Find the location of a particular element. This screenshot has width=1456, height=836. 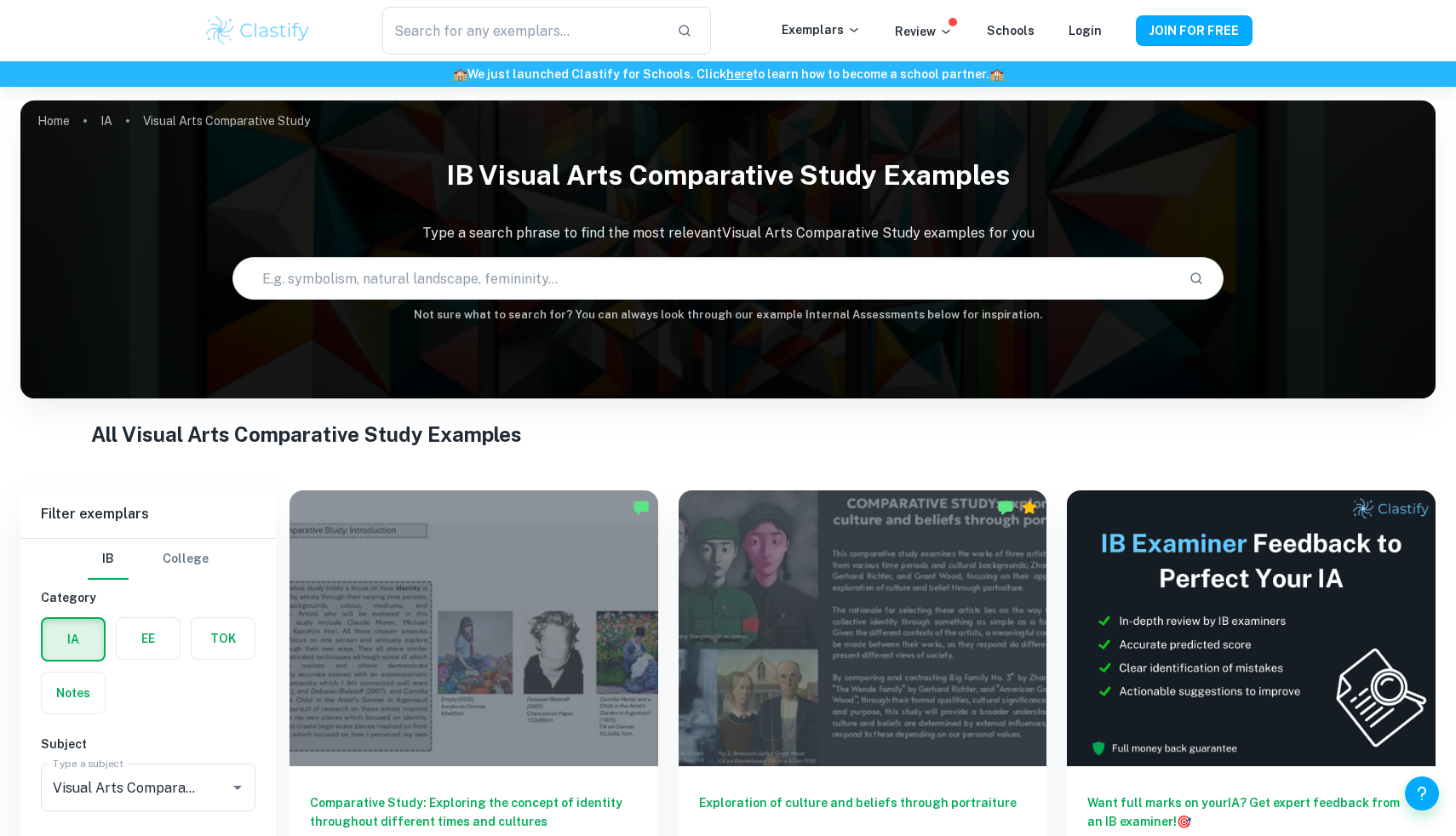

h1: IB Visual Arts Comparative Study examples is located at coordinates (728, 175).